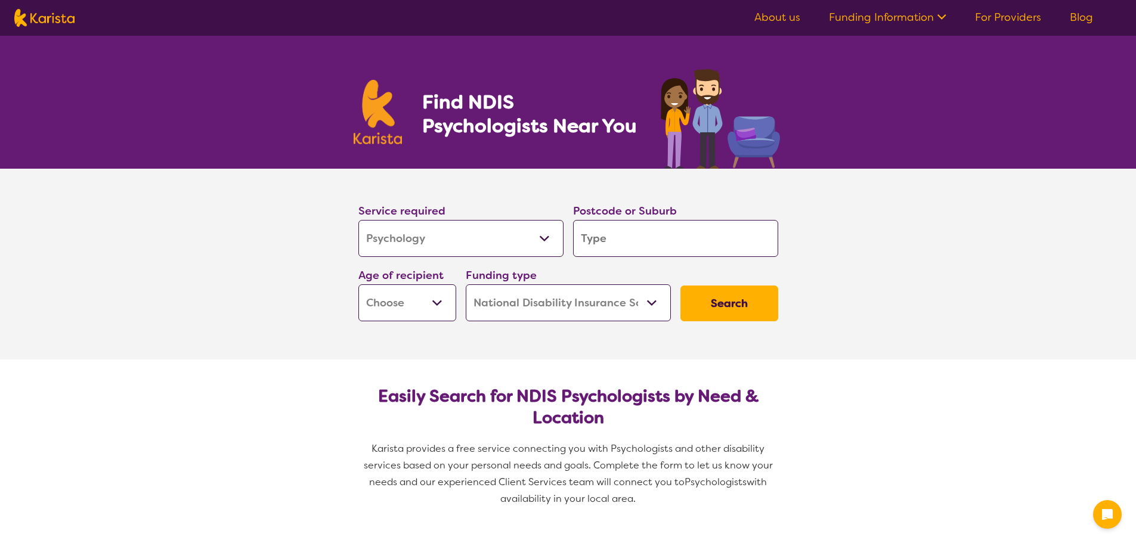 The height and width of the screenshot is (543, 1136). What do you see at coordinates (1007, 17) in the screenshot?
I see `a: For Providers` at bounding box center [1007, 17].